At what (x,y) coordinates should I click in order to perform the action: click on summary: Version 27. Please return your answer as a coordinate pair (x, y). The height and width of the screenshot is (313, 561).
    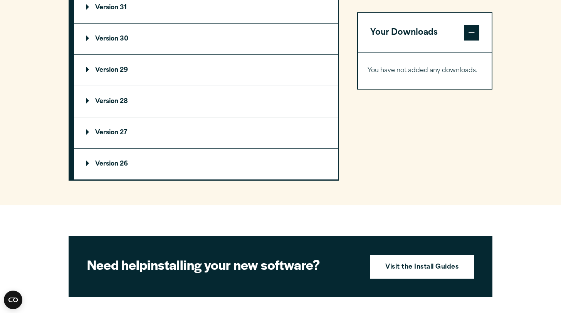
    Looking at the image, I should click on (206, 133).